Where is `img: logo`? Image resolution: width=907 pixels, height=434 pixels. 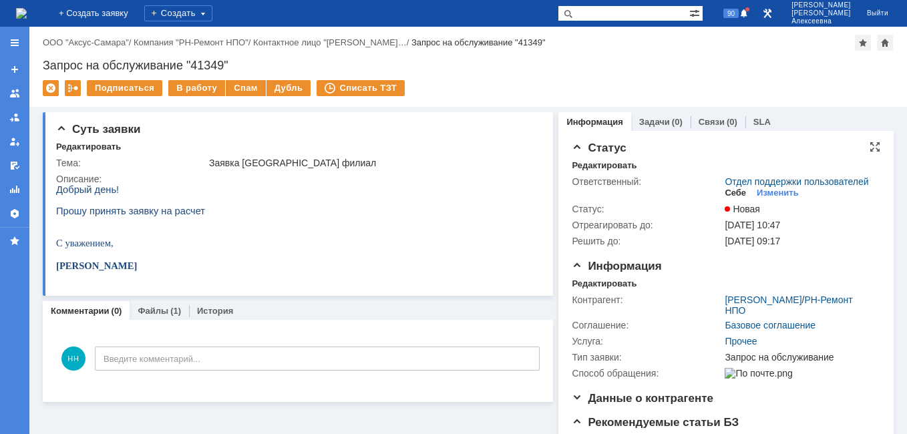 img: logo is located at coordinates (21, 13).